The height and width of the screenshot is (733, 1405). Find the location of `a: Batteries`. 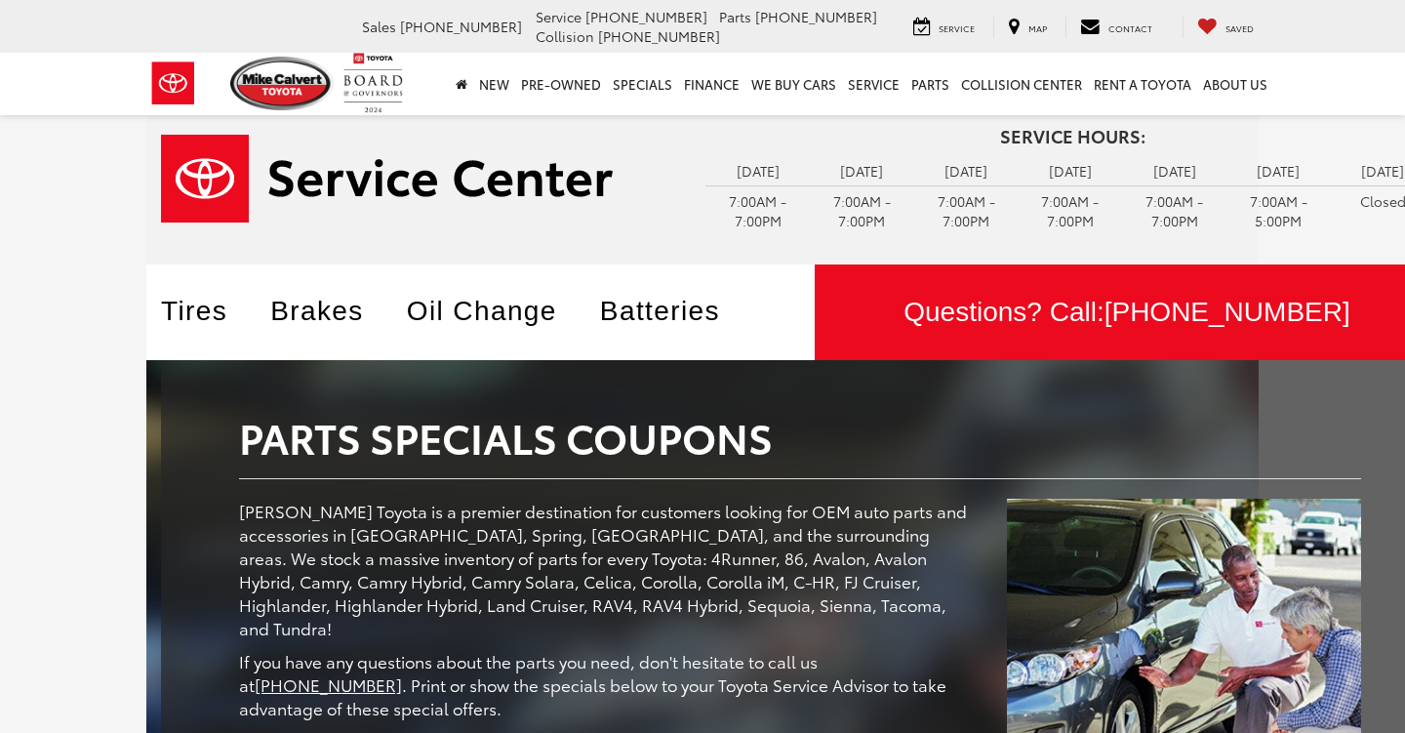

a: Batteries is located at coordinates (674, 310).